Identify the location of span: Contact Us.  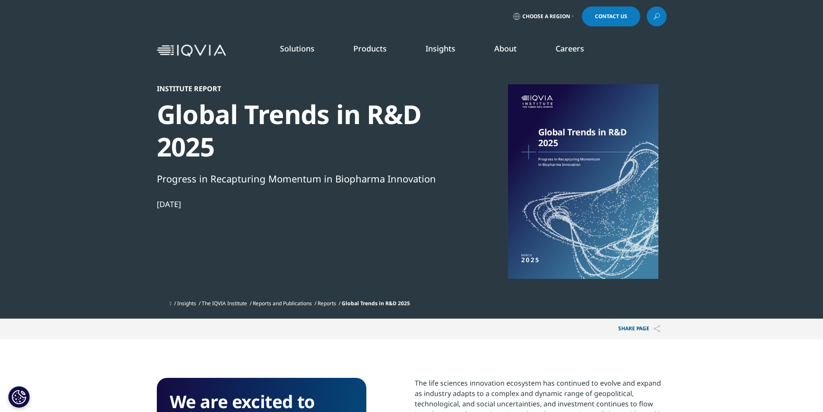
(611, 16).